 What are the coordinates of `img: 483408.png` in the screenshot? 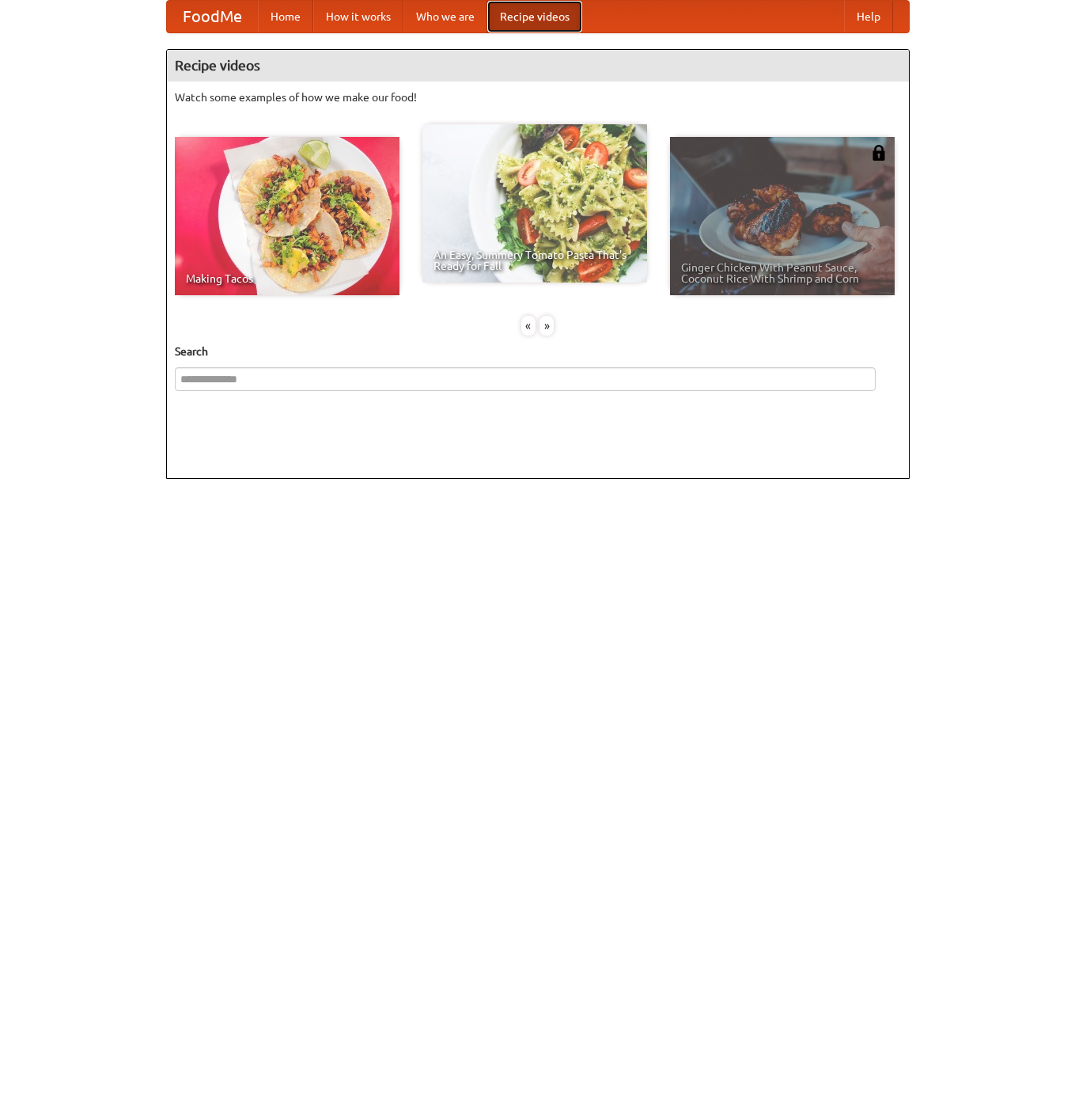 It's located at (879, 152).